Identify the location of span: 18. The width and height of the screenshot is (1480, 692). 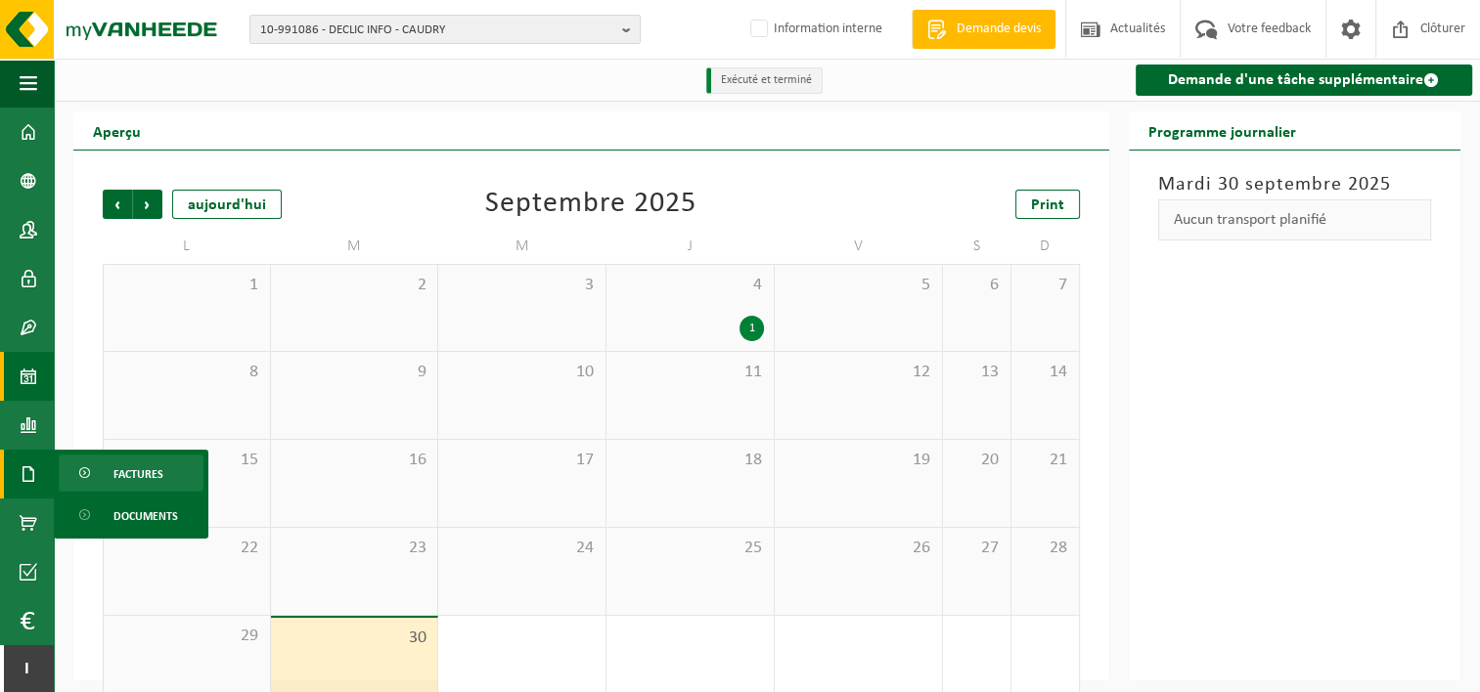
(689, 461).